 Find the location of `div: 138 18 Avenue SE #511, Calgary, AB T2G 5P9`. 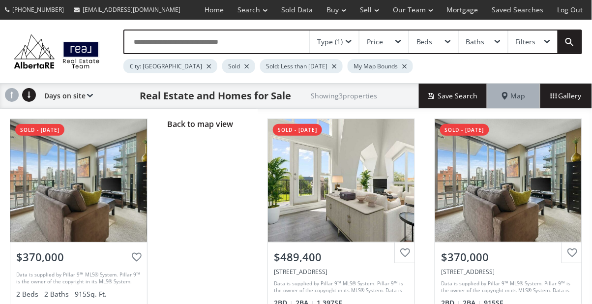

div: 138 18 Avenue SE #511, Calgary, AB T2G 5P9 is located at coordinates (341, 272).